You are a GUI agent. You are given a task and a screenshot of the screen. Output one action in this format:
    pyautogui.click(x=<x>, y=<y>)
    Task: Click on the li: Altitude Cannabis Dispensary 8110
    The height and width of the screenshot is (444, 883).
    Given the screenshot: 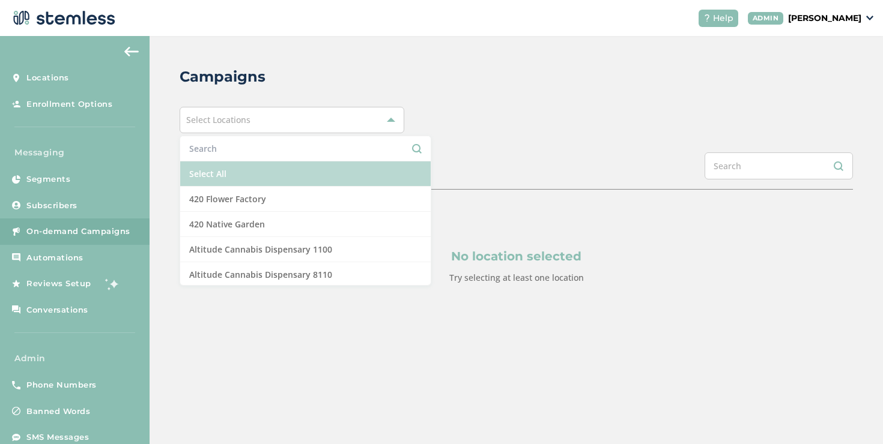 What is the action you would take?
    pyautogui.click(x=305, y=275)
    